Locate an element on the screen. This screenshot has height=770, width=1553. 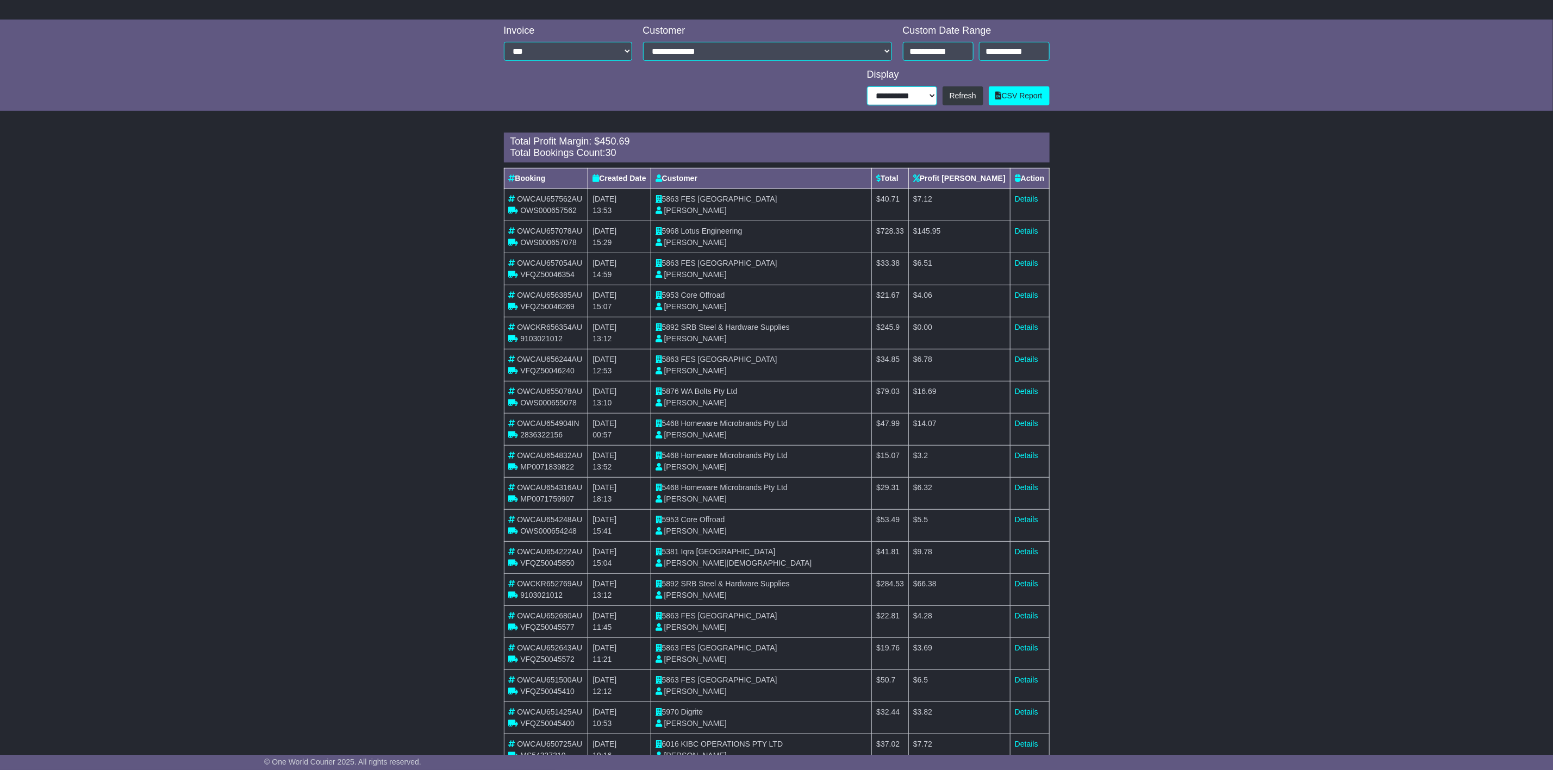
span: 3.82 is located at coordinates (925, 712).